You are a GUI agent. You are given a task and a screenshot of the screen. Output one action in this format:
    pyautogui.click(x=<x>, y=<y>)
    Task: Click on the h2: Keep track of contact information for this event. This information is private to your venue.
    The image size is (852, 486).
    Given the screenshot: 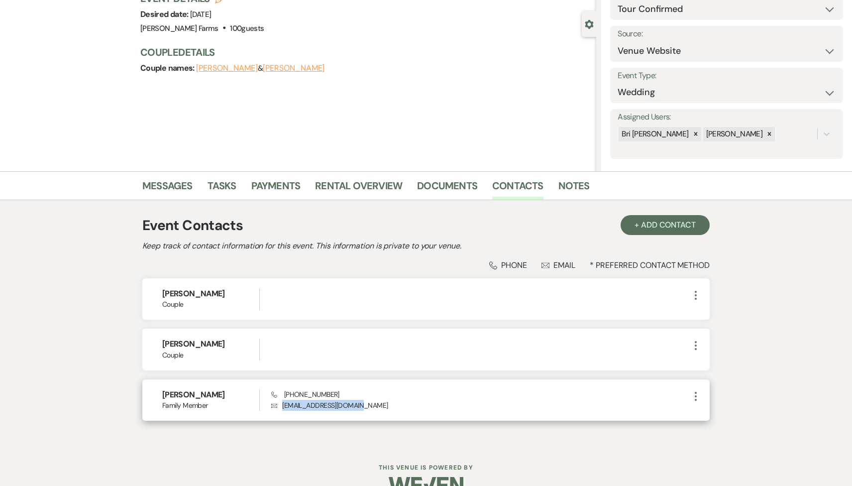 What is the action you would take?
    pyautogui.click(x=426, y=246)
    